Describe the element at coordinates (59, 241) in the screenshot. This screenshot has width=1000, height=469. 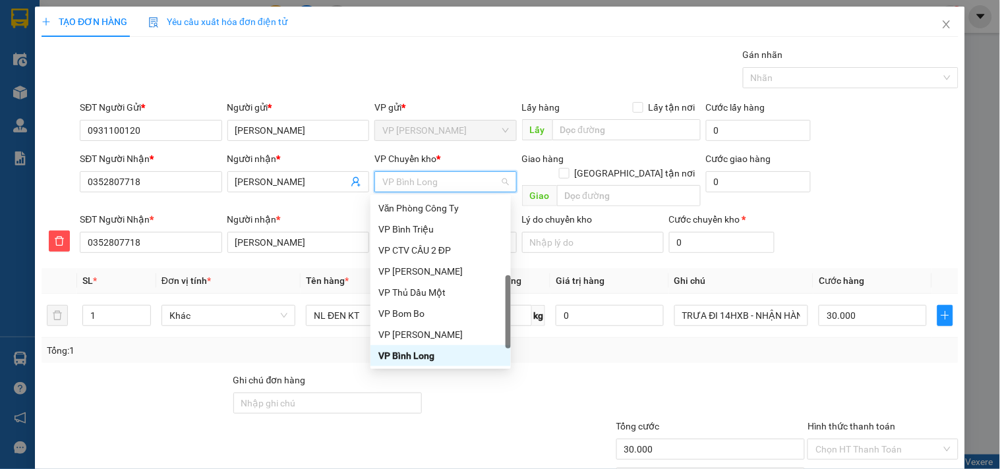
I see `span: delete` at that location.